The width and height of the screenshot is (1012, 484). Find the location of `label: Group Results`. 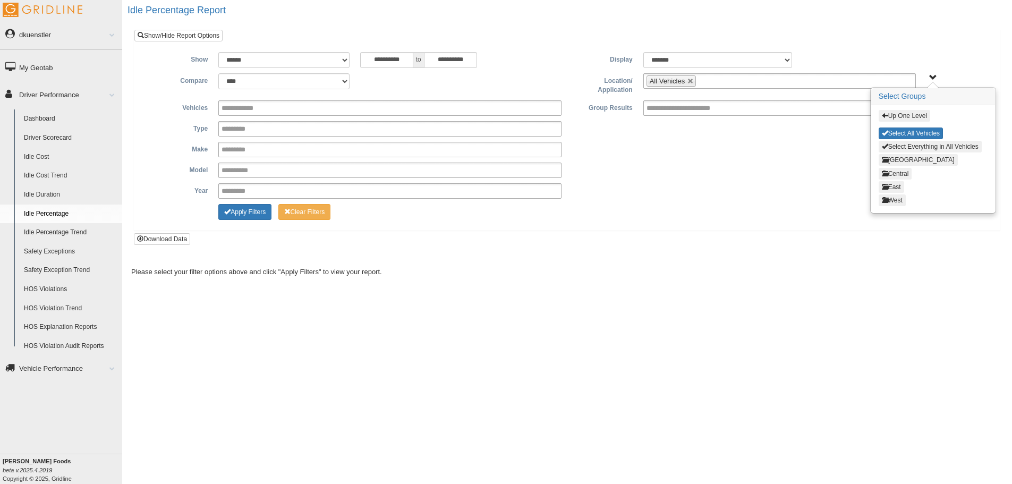

label: Group Results is located at coordinates (602, 107).